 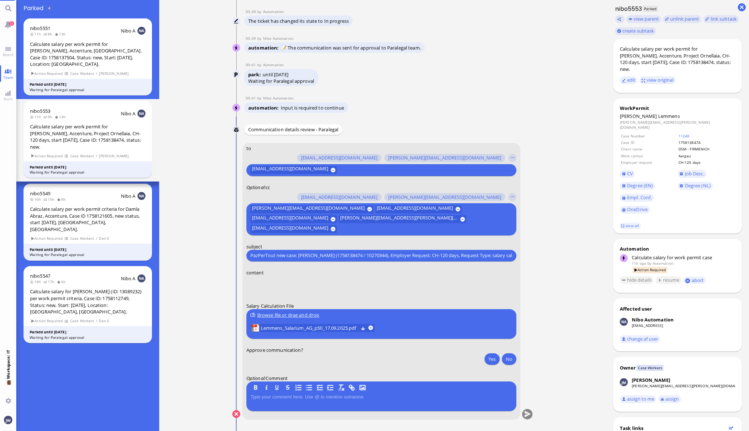 What do you see at coordinates (698, 186) in the screenshot?
I see `span: Degree (NL)` at bounding box center [698, 186].